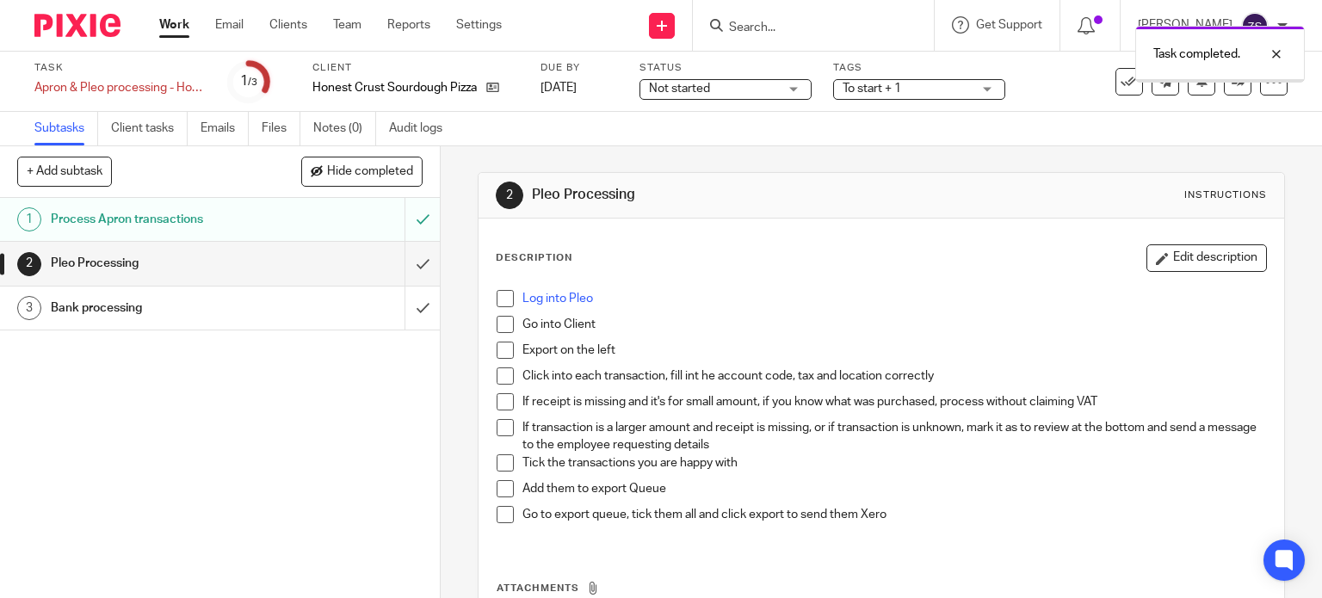 The image size is (1322, 598). Describe the element at coordinates (225, 128) in the screenshot. I see `a: Emails` at that location.